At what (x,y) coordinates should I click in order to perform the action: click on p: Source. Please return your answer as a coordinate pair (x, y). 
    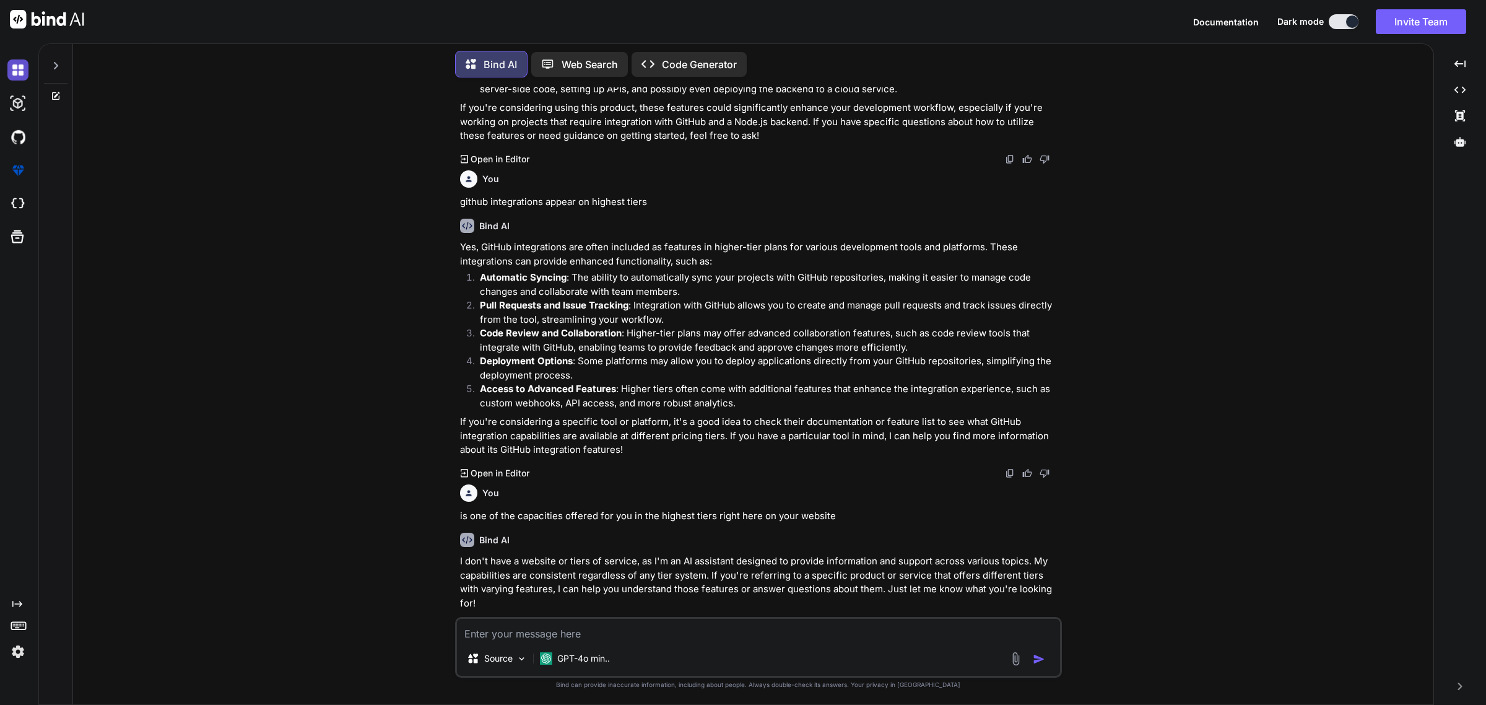
    Looking at the image, I should click on (499, 658).